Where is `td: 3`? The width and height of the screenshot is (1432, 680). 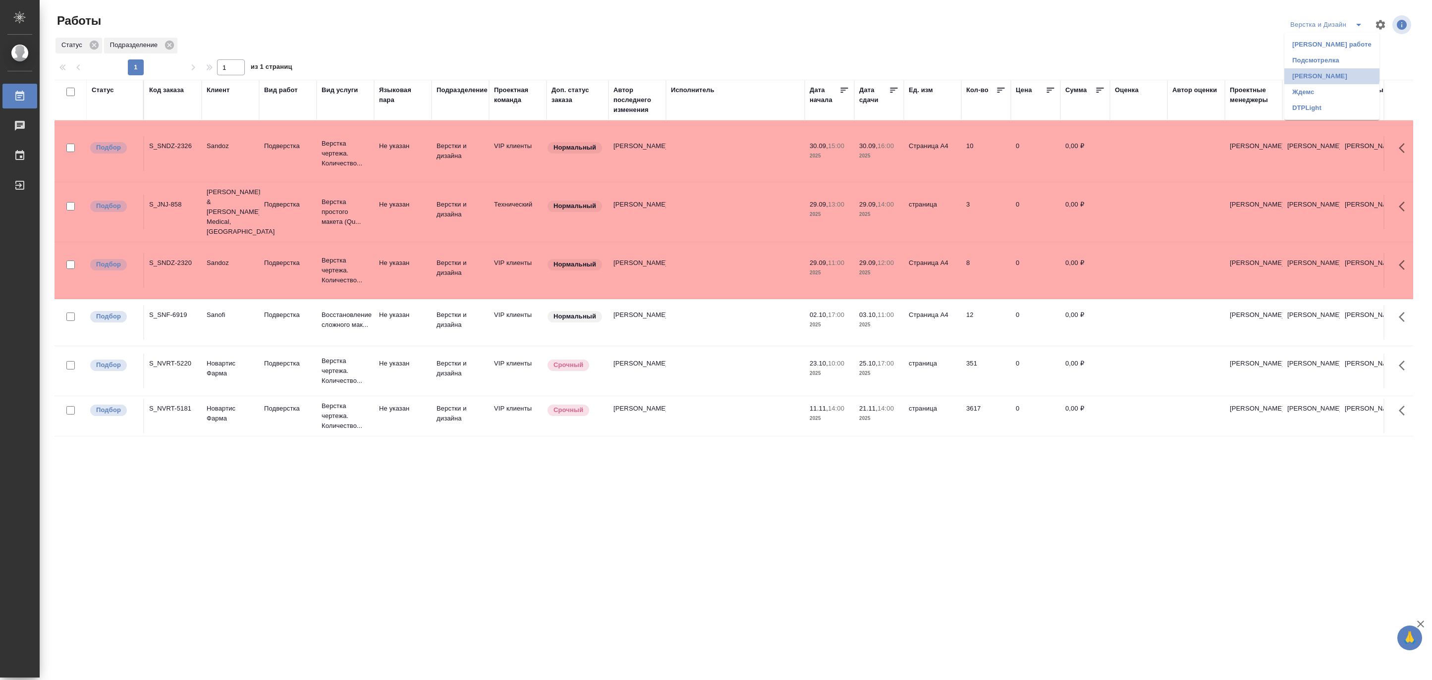
td: 3 is located at coordinates (986, 212).